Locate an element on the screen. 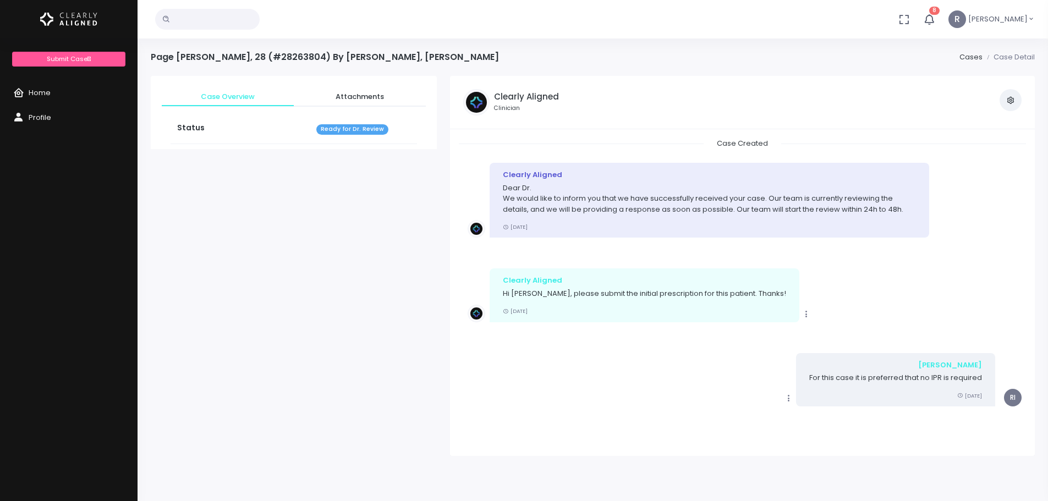 This screenshot has height=501, width=1048. p: Dear Dr. We would like to inform you that we have successfully received your case. Our team is cu... is located at coordinates (709, 199).